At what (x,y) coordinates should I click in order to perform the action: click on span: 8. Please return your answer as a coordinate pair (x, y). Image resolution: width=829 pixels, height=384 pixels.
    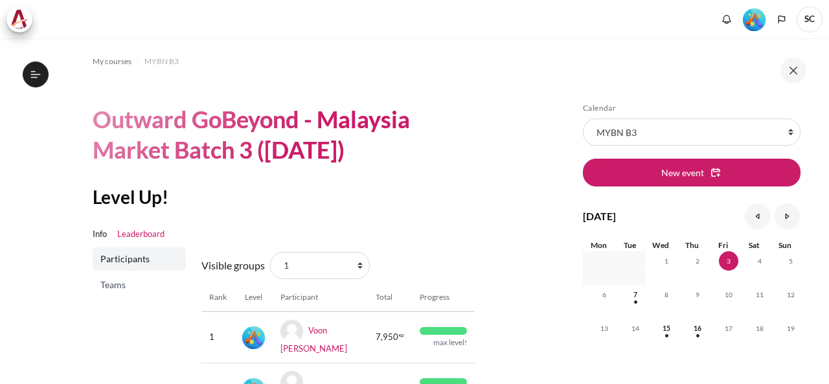
    Looking at the image, I should click on (666, 295).